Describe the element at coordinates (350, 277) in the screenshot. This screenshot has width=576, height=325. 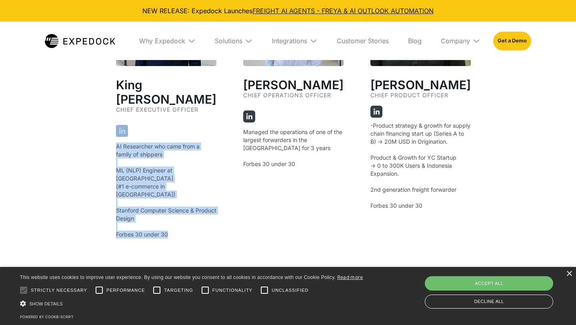
I see `a: Read more` at that location.